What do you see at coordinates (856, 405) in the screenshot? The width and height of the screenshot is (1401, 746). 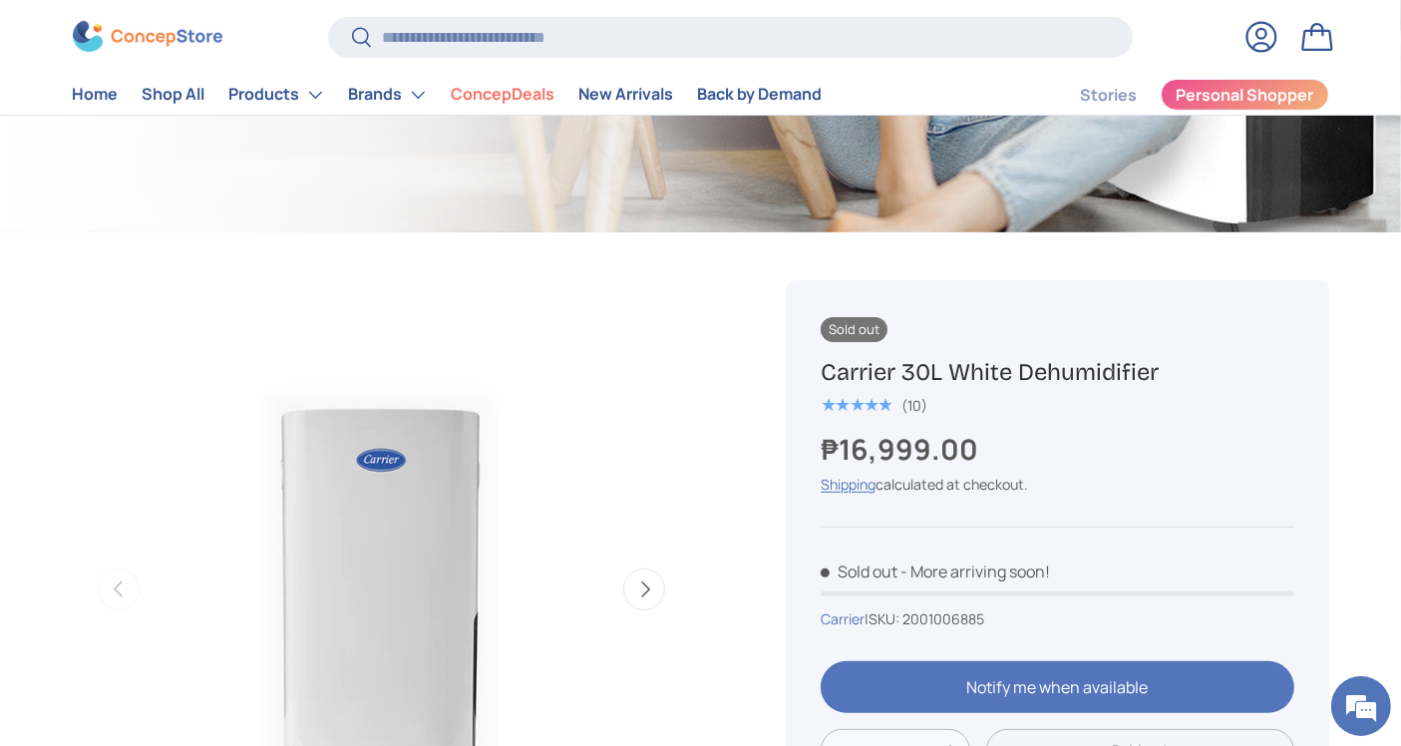 I see `div: 5.0 out of 5.0 stars` at bounding box center [856, 405].